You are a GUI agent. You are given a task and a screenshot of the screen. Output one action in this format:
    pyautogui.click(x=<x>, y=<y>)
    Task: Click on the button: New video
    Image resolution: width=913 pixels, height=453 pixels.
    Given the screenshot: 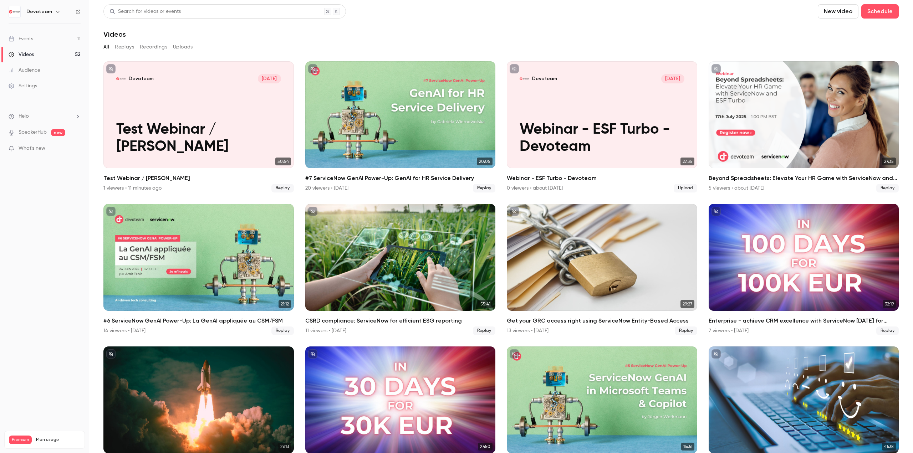 What is the action you would take?
    pyautogui.click(x=838, y=11)
    